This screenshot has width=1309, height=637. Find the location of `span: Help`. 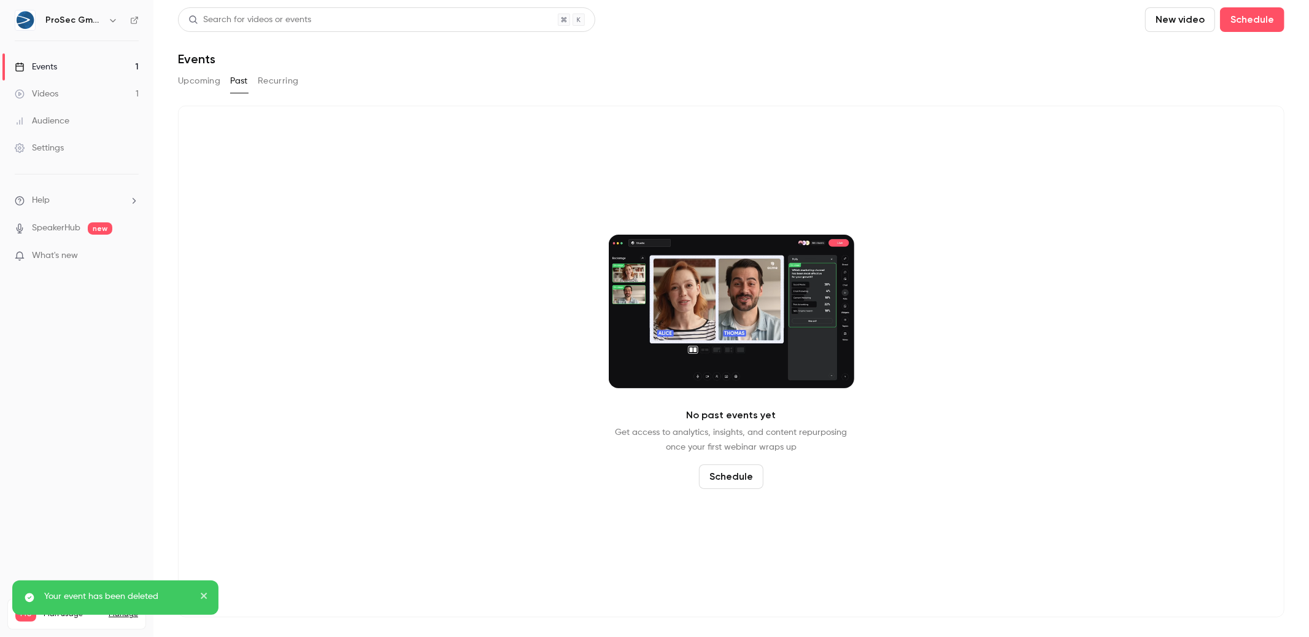

span: Help is located at coordinates (41, 200).